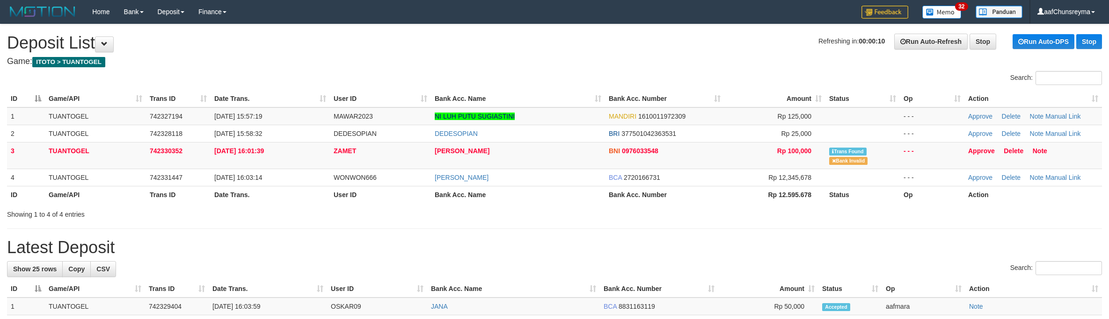 The image size is (1109, 319). Describe the element at coordinates (794, 151) in the screenshot. I see `span: Rp 100,000` at that location.